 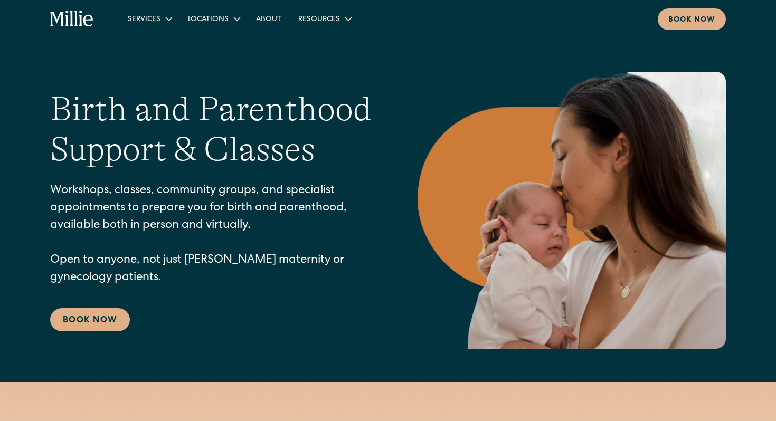 What do you see at coordinates (269, 18) in the screenshot?
I see `a: About` at bounding box center [269, 18].